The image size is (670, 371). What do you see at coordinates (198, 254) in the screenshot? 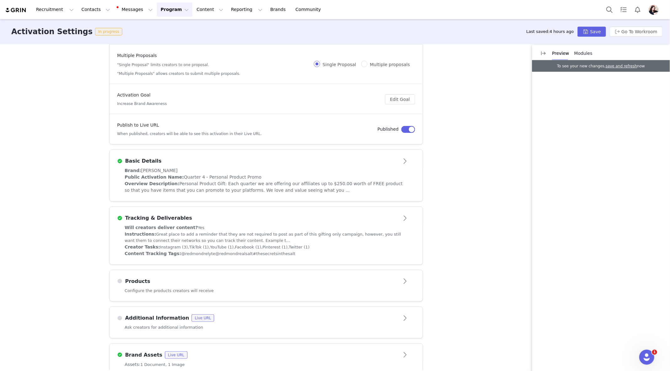
I see `span: @redmondrelyte` at bounding box center [198, 254].